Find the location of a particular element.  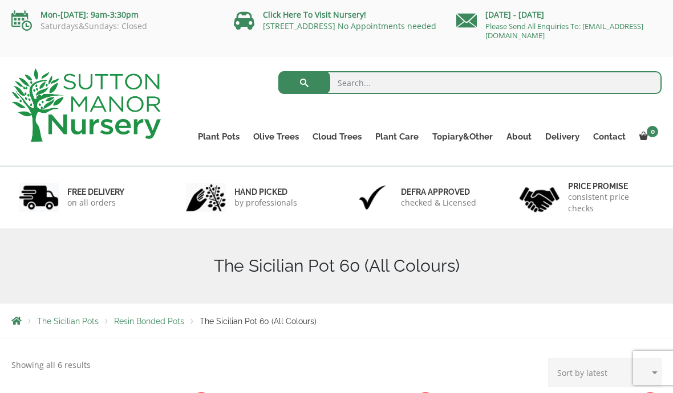

a: Cloud Trees is located at coordinates (337, 137).